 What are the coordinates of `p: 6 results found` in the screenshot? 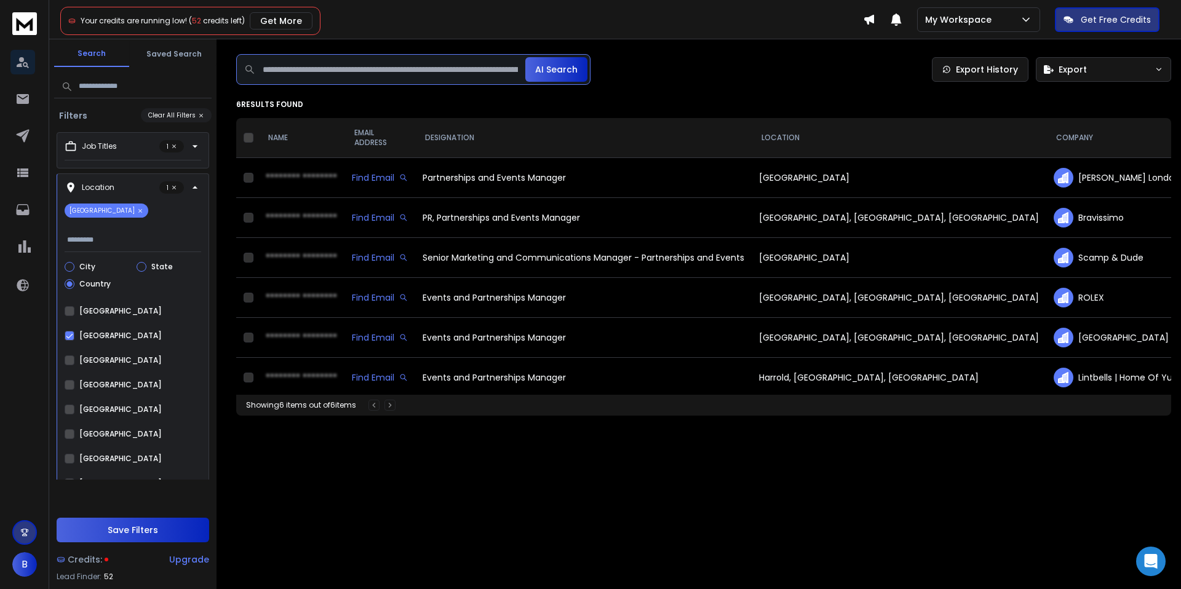 It's located at (704, 105).